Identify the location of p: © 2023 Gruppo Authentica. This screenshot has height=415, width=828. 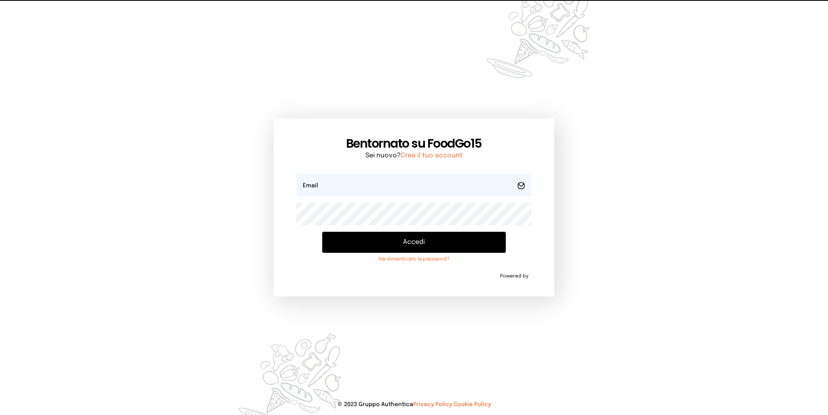
(414, 404).